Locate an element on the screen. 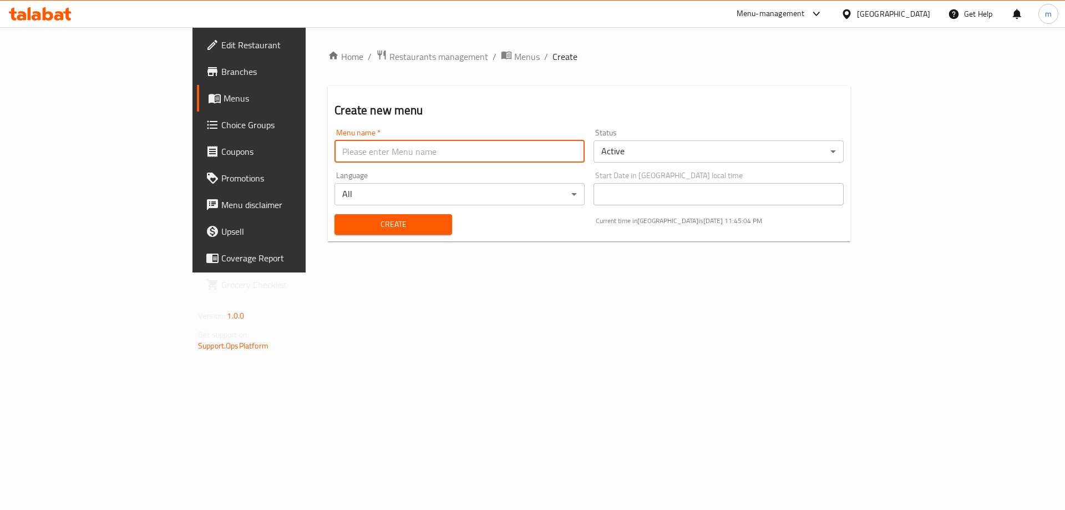  span: Upsell is located at coordinates (291, 231).